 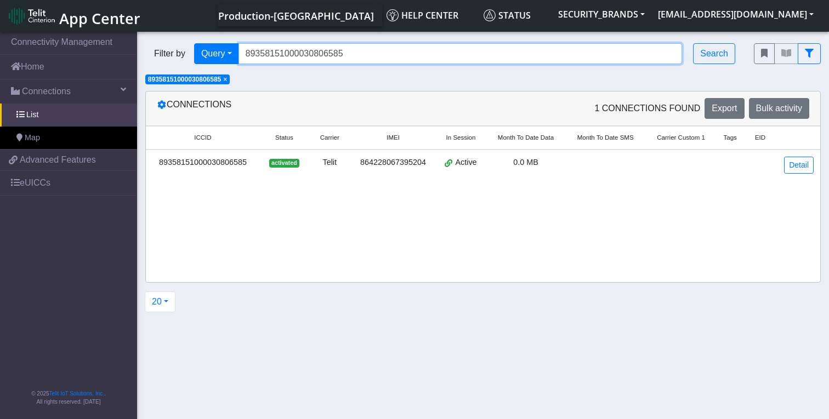 I want to click on button: Query, so click(x=216, y=54).